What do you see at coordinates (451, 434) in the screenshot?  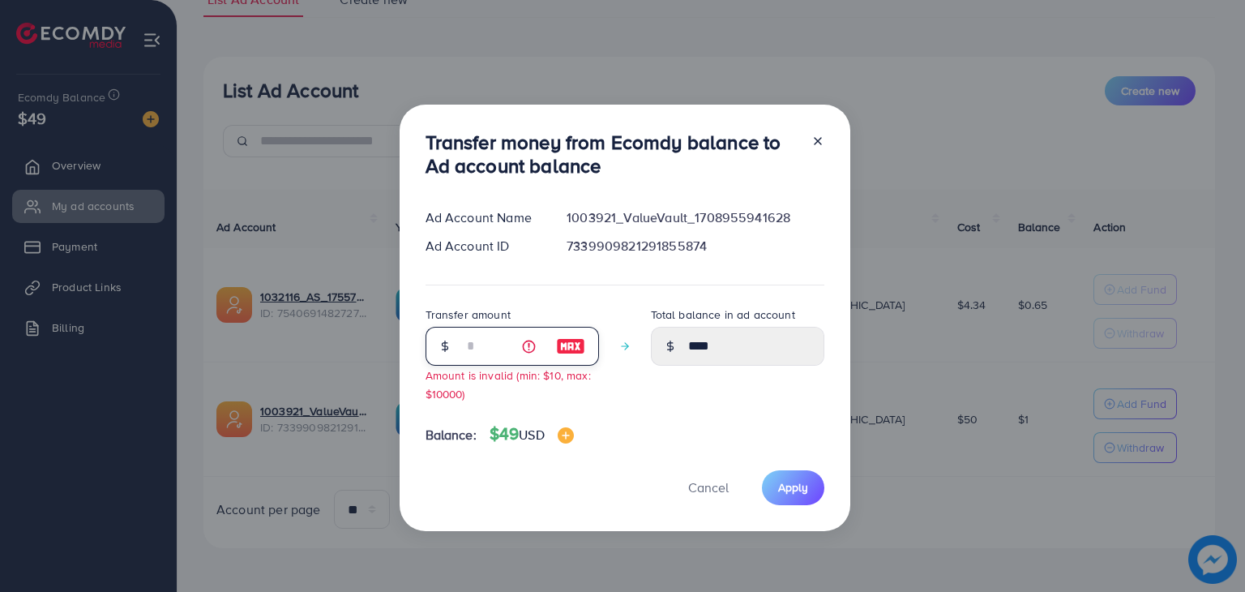 I see `span: Balance:` at bounding box center [451, 434].